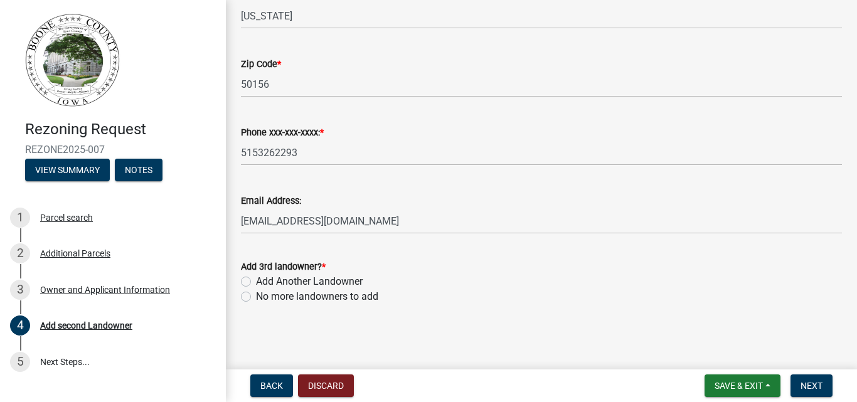  I want to click on label: Zip Code, so click(261, 65).